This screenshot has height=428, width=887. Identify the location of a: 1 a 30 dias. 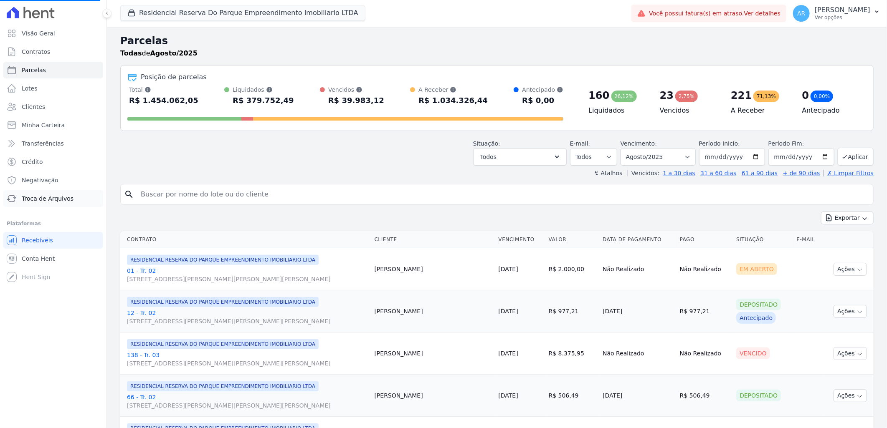
(679, 173).